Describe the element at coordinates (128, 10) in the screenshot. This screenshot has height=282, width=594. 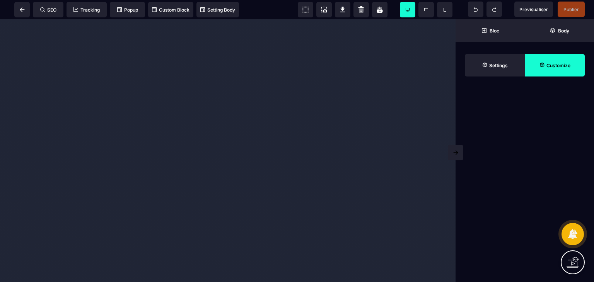
I see `span: Popup` at that location.